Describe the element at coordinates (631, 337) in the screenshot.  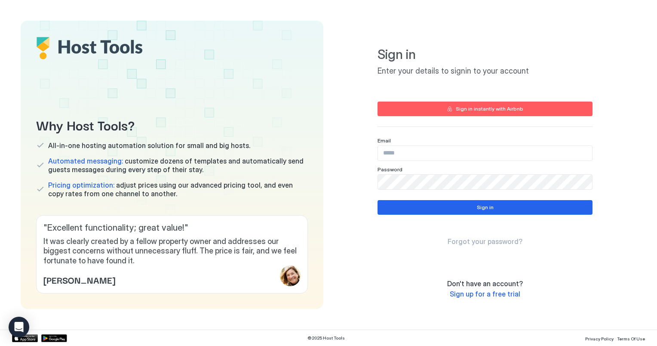
I see `a: Terms Of Use` at that location.